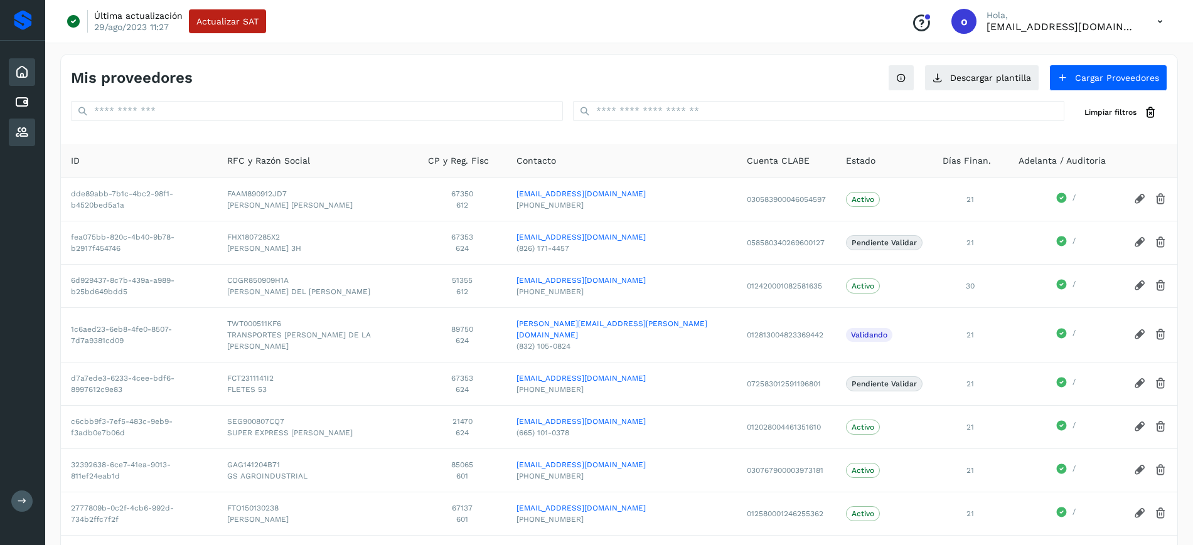 This screenshot has width=1193, height=545. I want to click on td: 030767900003973181, so click(786, 470).